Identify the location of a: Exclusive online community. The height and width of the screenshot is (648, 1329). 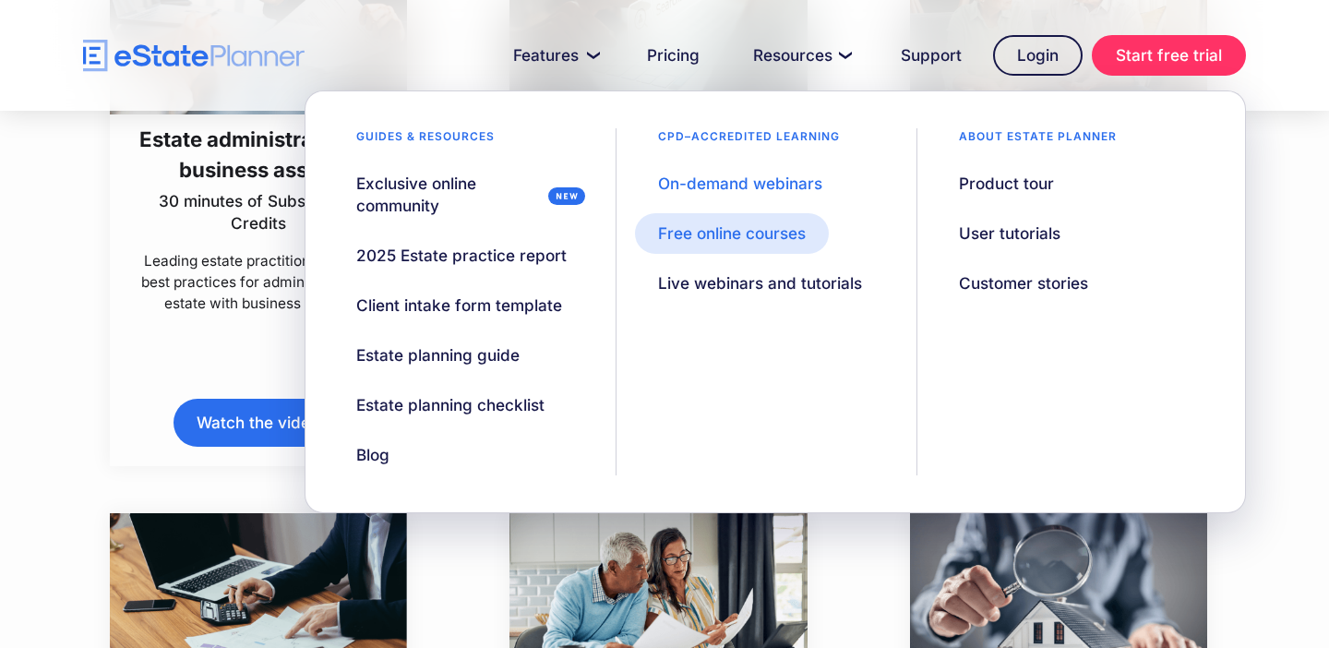
(464, 195).